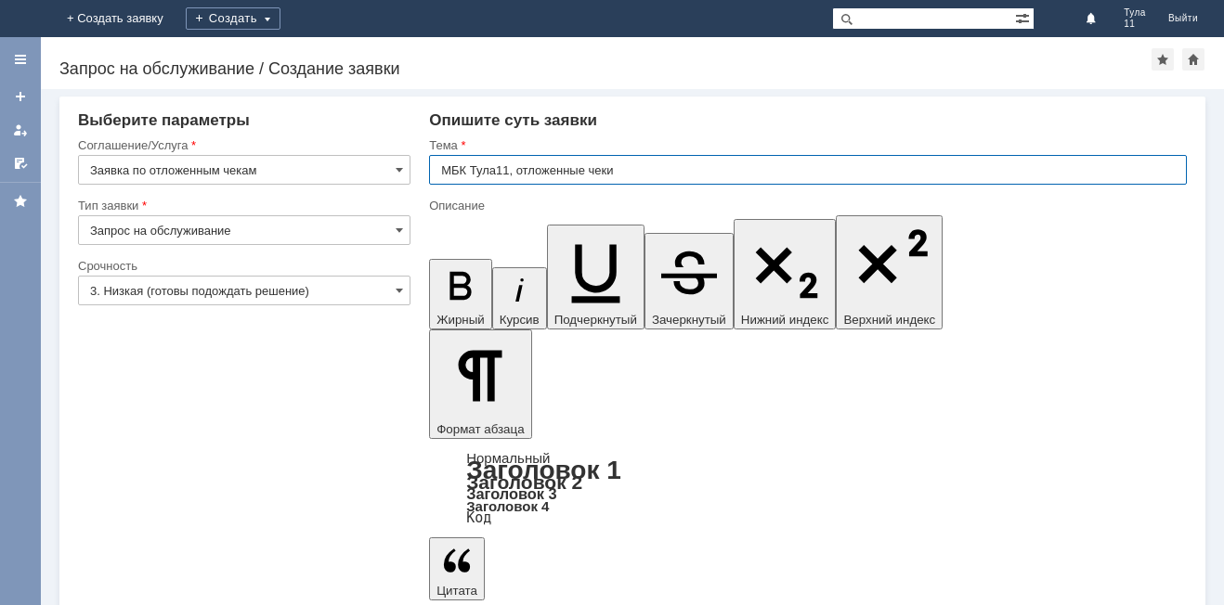 This screenshot has width=1224, height=605. Describe the element at coordinates (508, 458) in the screenshot. I see `a: Нормальный` at that location.